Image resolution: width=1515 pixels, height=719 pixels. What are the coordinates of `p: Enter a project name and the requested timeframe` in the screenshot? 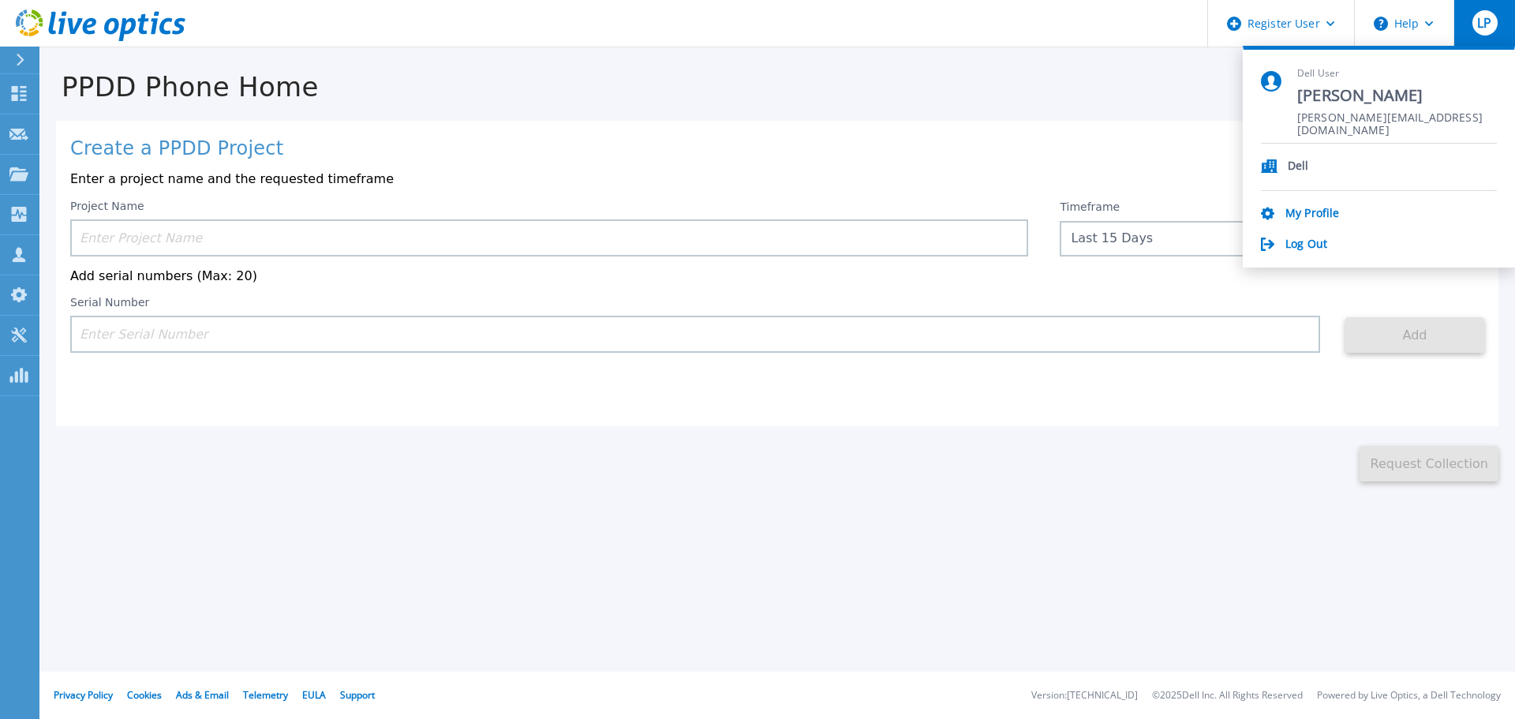 It's located at (777, 179).